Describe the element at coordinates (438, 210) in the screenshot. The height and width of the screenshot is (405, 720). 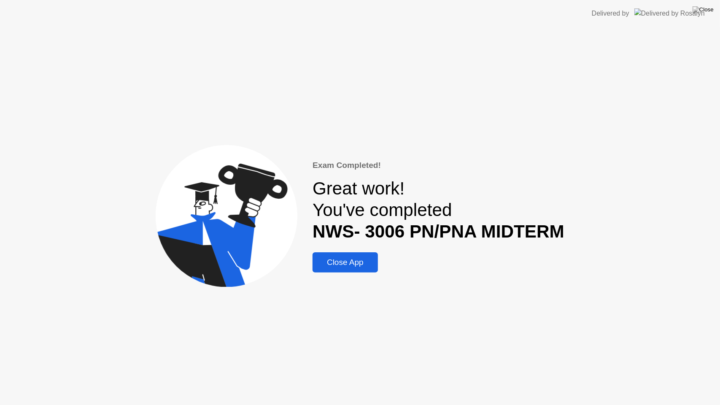
I see `div: Great work! You've completed` at that location.